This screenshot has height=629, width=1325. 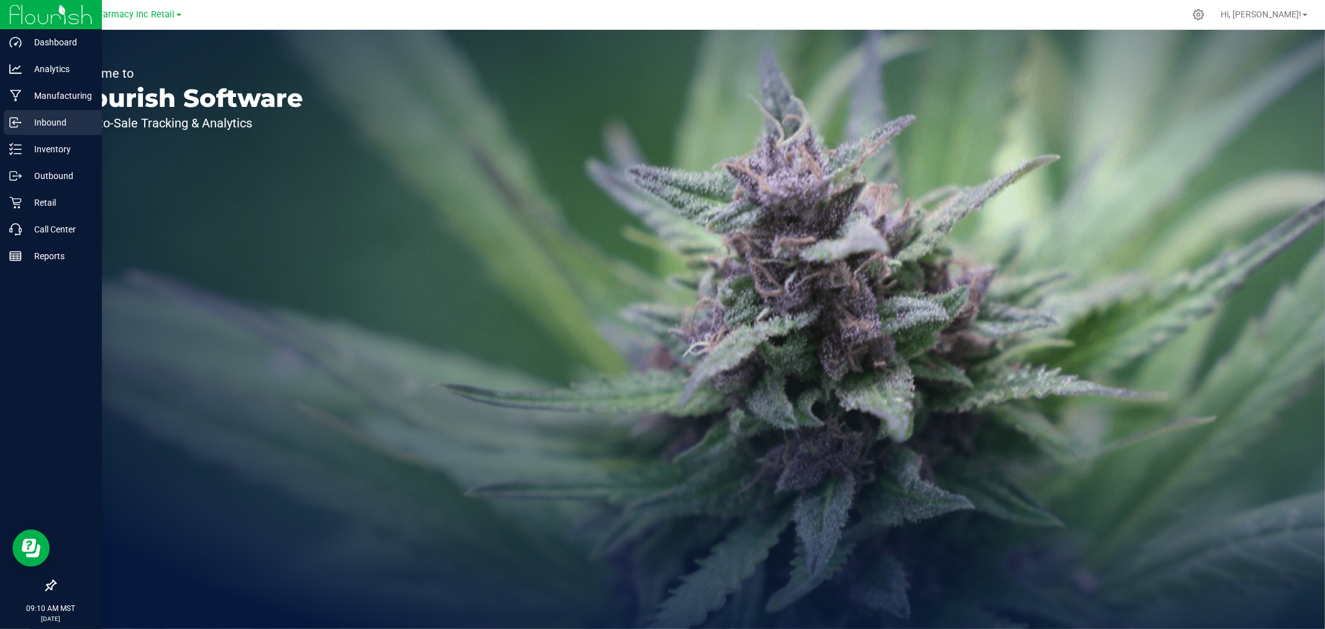 I want to click on p: Retail, so click(x=59, y=203).